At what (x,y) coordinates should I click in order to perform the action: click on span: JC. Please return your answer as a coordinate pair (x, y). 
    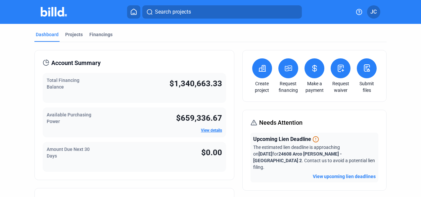
    Looking at the image, I should click on (374, 12).